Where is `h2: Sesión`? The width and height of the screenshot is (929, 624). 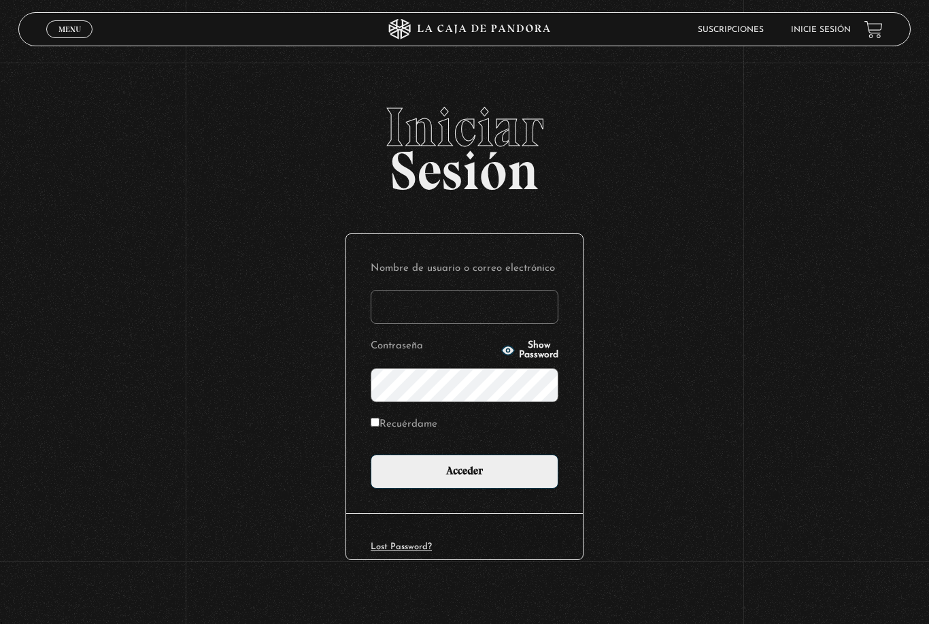 h2: Sesión is located at coordinates (464, 144).